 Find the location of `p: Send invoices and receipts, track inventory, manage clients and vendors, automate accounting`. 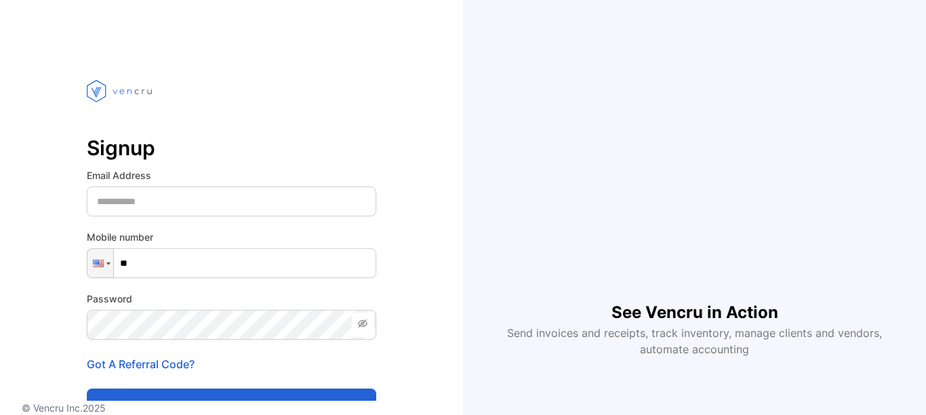

p: Send invoices and receipts, track inventory, manage clients and vendors, automate accounting is located at coordinates (695, 341).